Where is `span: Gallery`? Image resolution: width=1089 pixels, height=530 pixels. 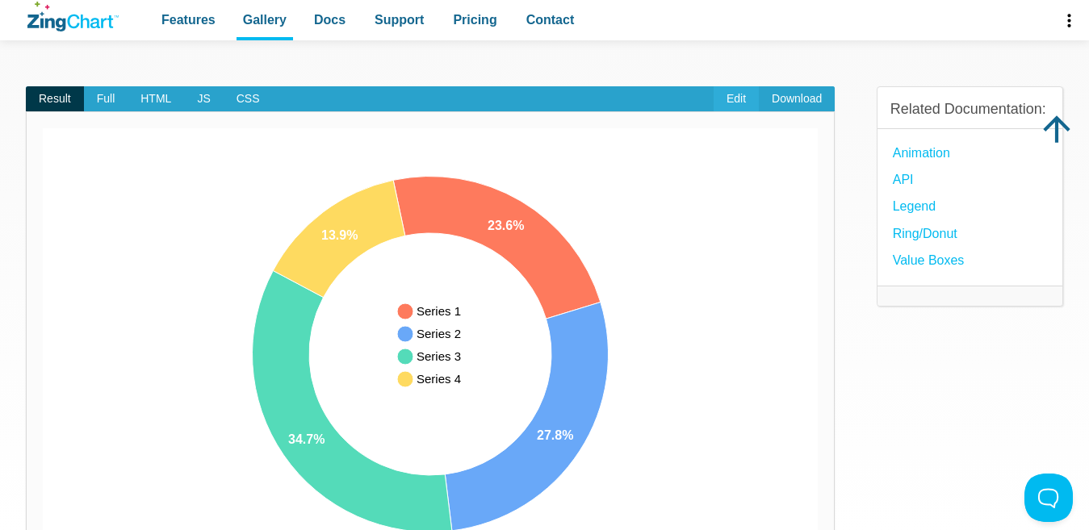
span: Gallery is located at coordinates (265, 19).